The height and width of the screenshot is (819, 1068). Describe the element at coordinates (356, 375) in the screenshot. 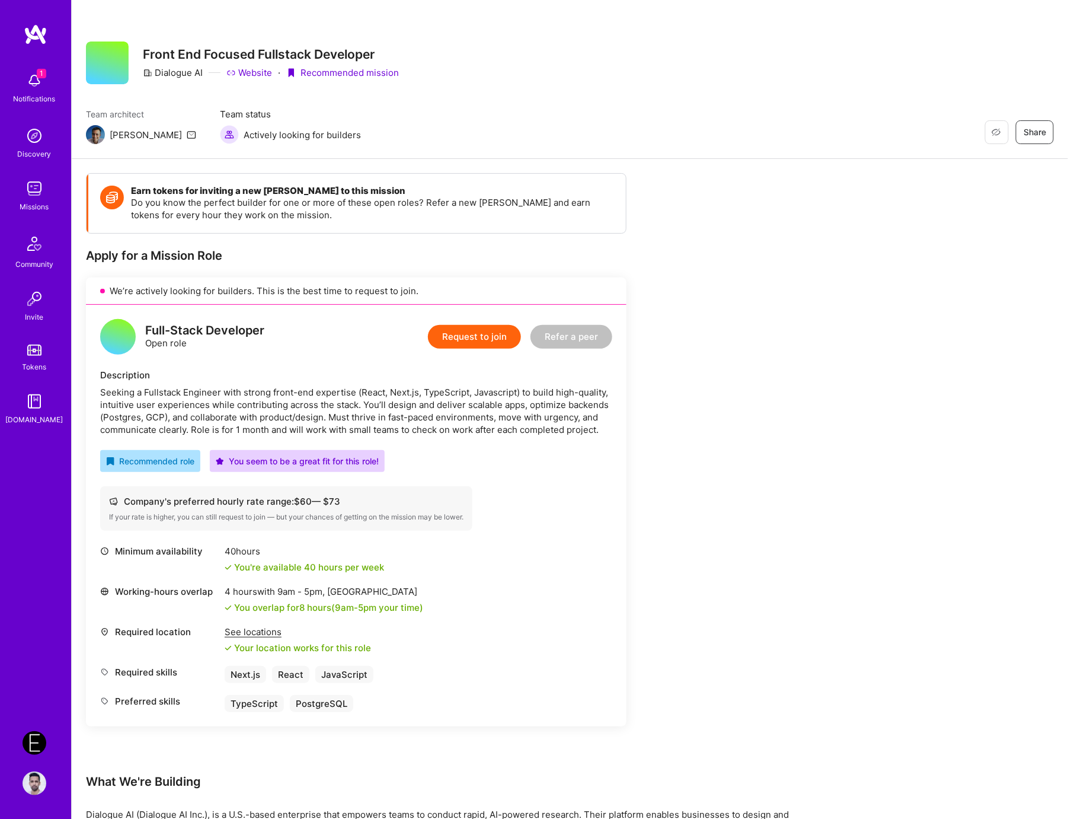

I see `div: Description` at that location.